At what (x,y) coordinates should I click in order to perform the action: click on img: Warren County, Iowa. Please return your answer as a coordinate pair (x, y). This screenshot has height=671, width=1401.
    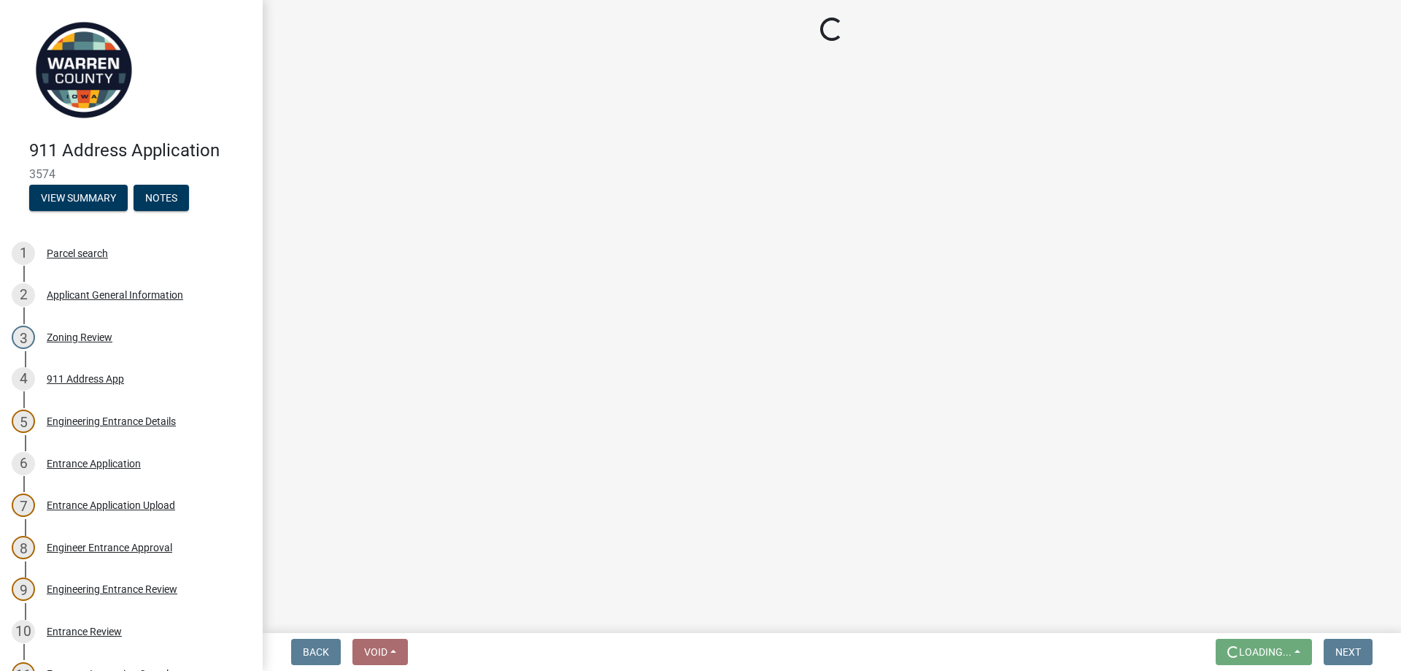
    Looking at the image, I should click on (84, 70).